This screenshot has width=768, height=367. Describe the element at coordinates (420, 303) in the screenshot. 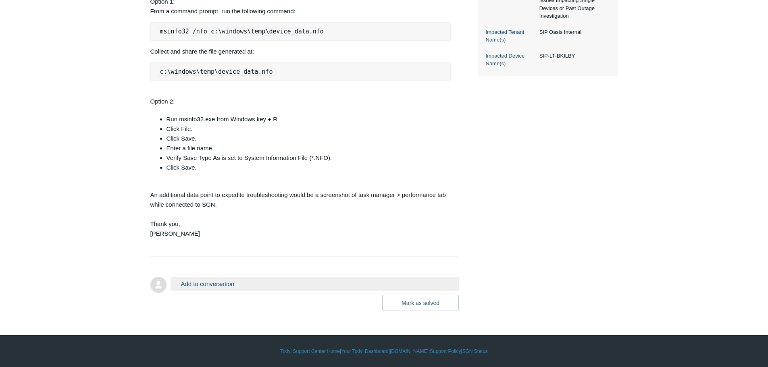

I see `button: Mark as solved` at that location.